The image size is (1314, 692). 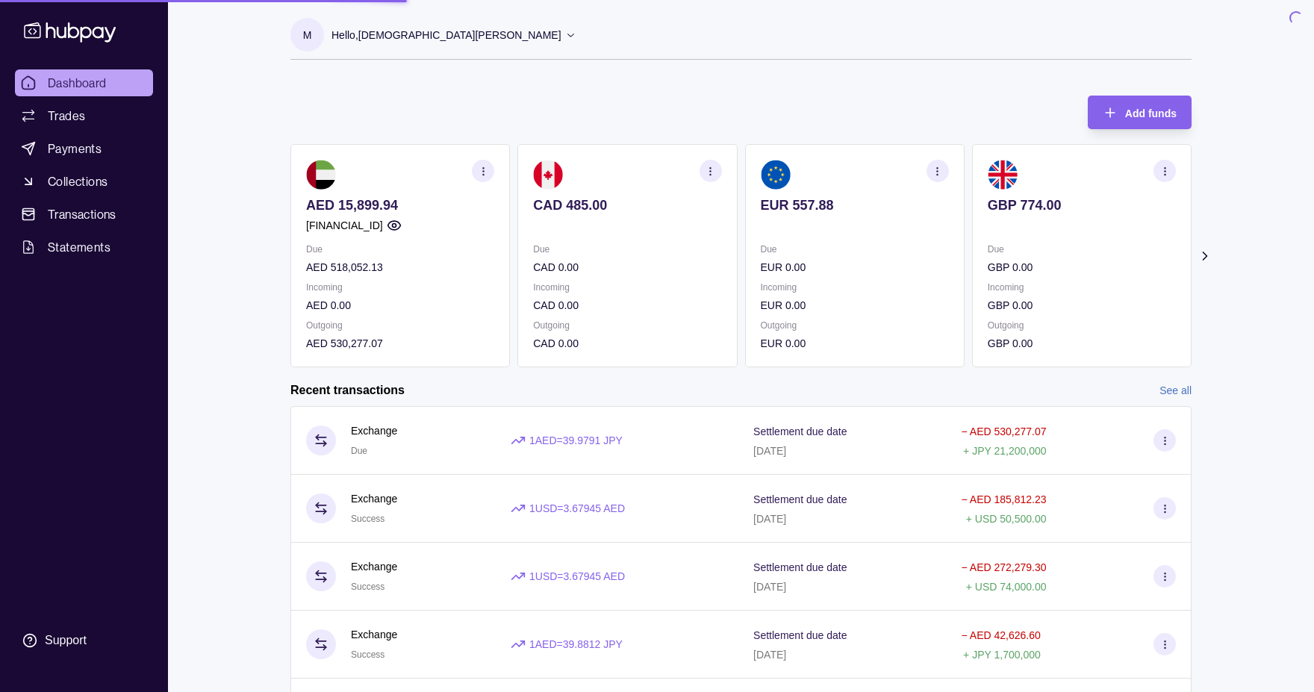 What do you see at coordinates (1175, 390) in the screenshot?
I see `a: See all` at bounding box center [1175, 390].